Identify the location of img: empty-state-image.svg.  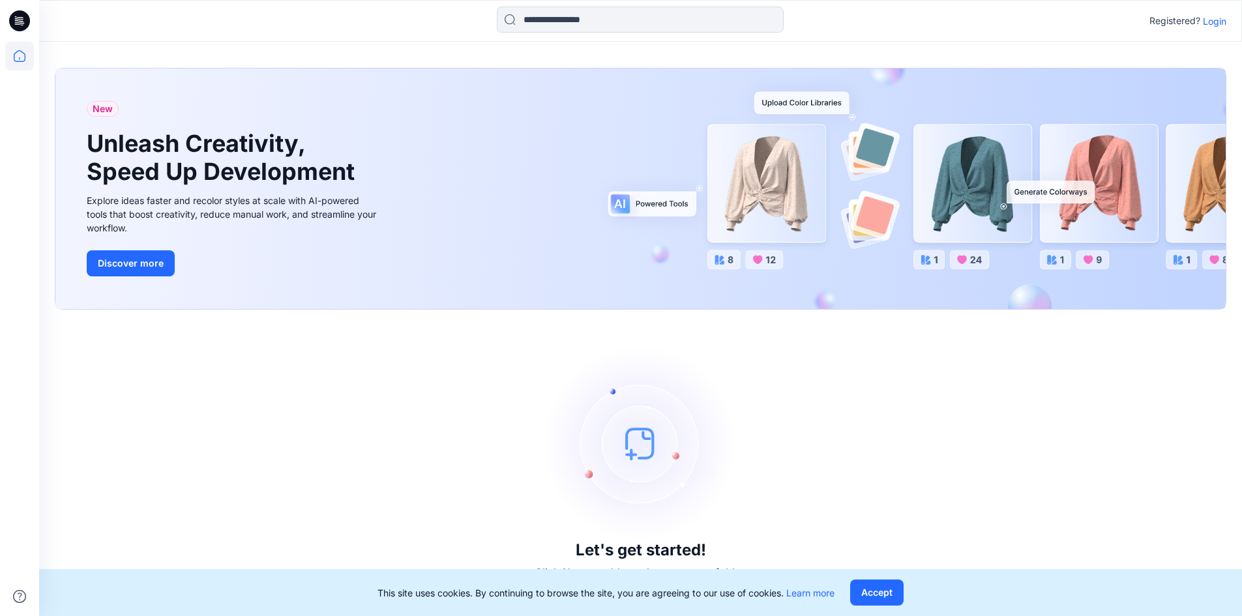
(641, 443).